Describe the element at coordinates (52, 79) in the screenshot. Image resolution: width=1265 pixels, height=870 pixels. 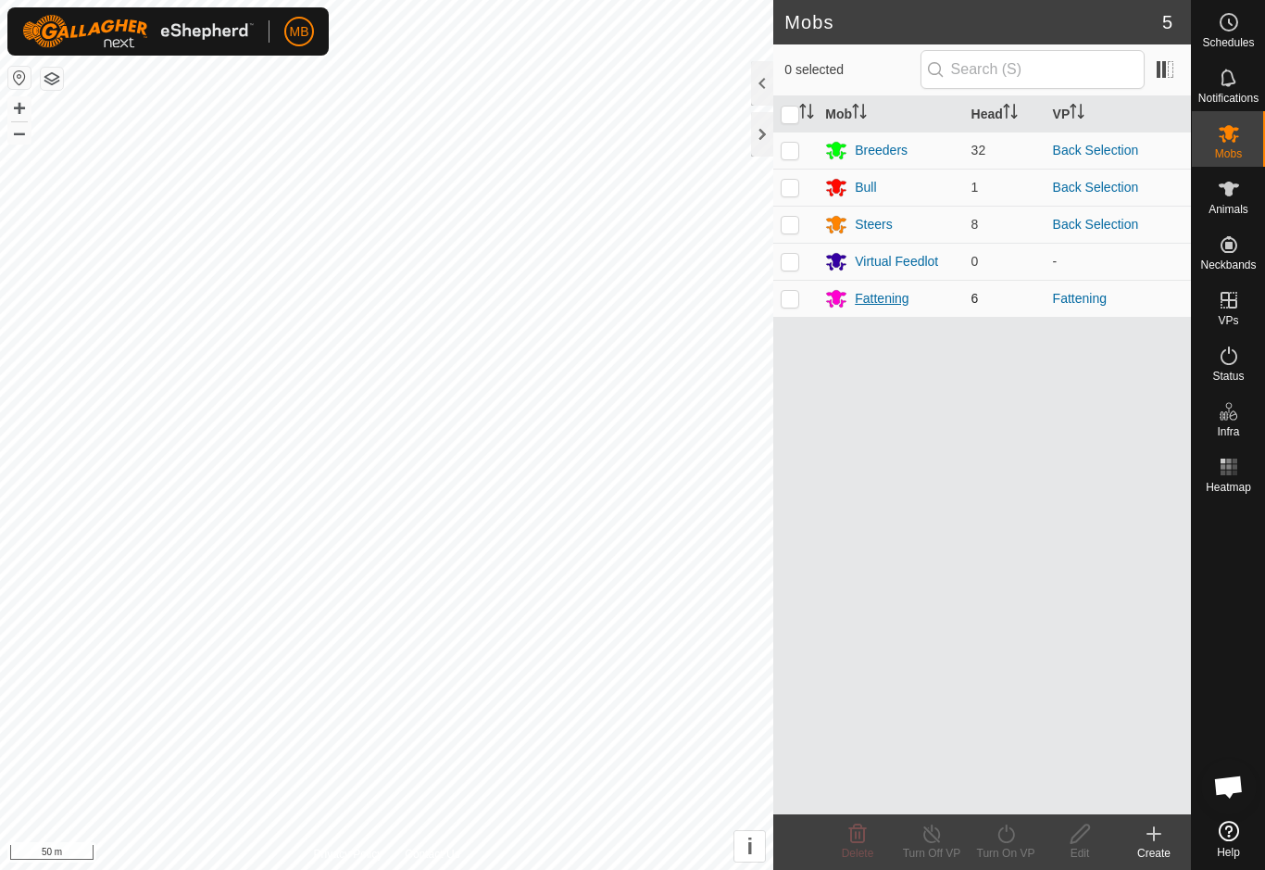
I see `button: Map Layers` at that location.